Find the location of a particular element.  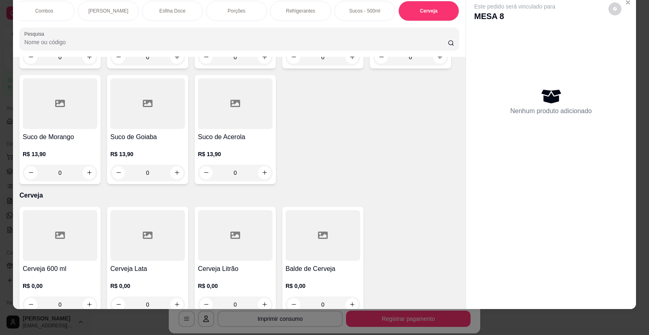

p: MESA 8 is located at coordinates (515, 16).